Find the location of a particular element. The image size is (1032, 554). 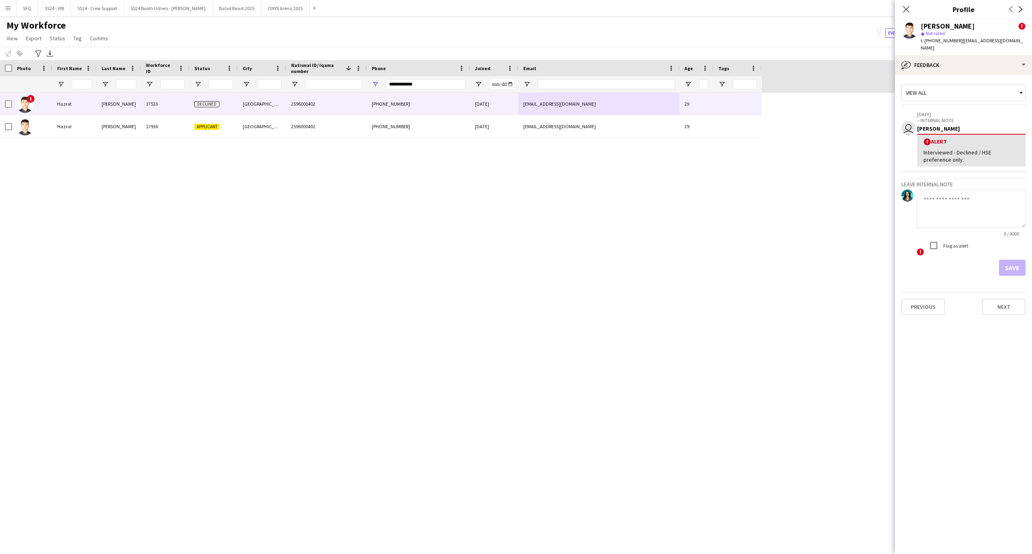

input: Phone Filter Input is located at coordinates (426, 84).